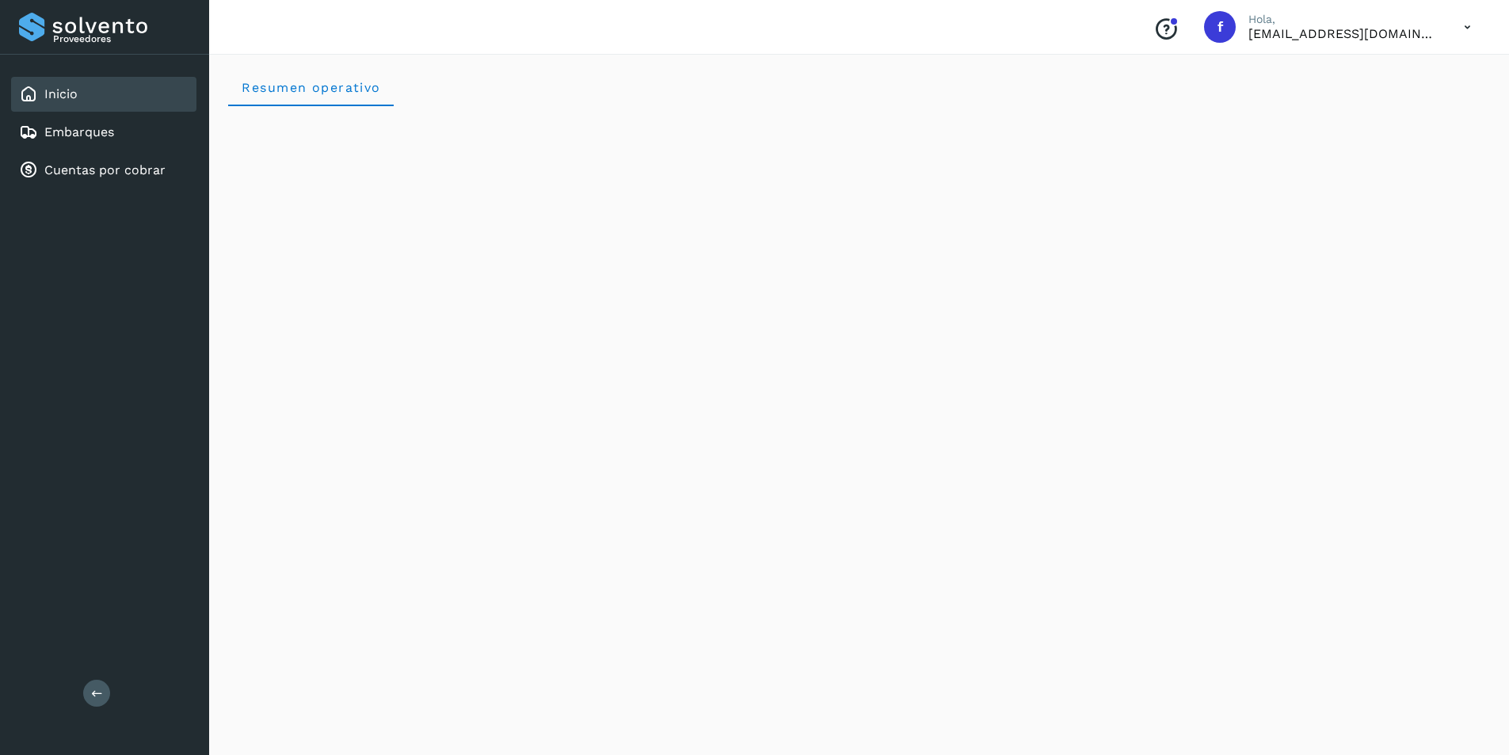 This screenshot has height=755, width=1509. Describe the element at coordinates (121, 39) in the screenshot. I see `p: Proveedores` at that location.